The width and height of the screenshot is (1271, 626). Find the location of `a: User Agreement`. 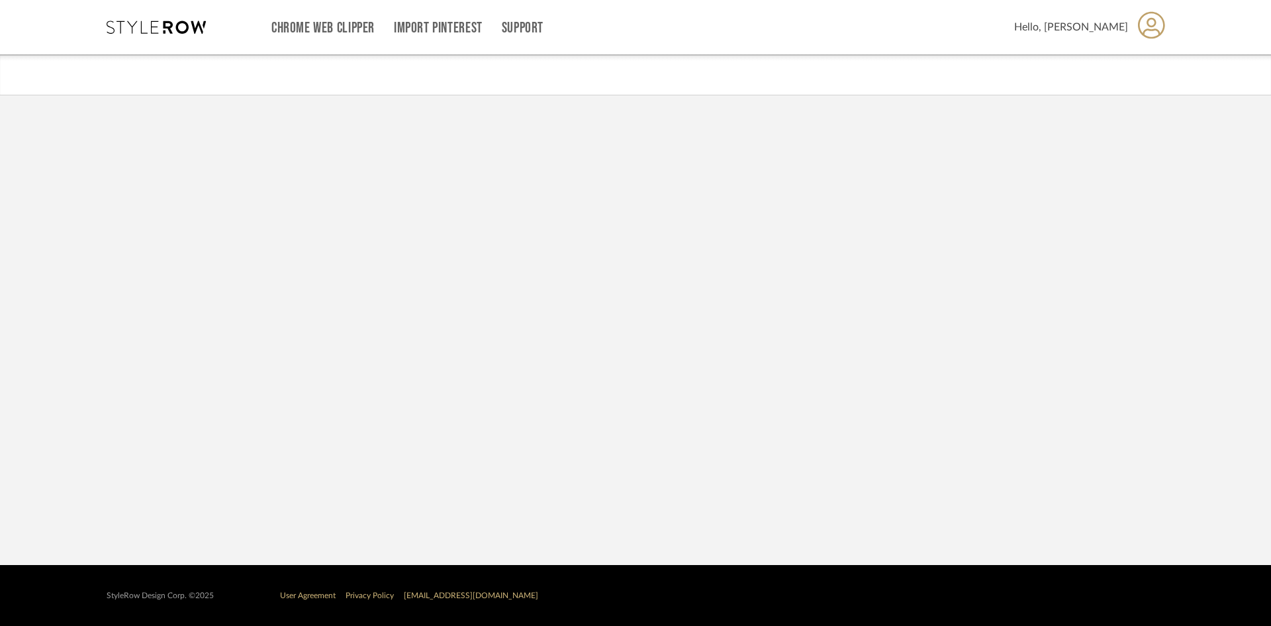

a: User Agreement is located at coordinates (308, 595).